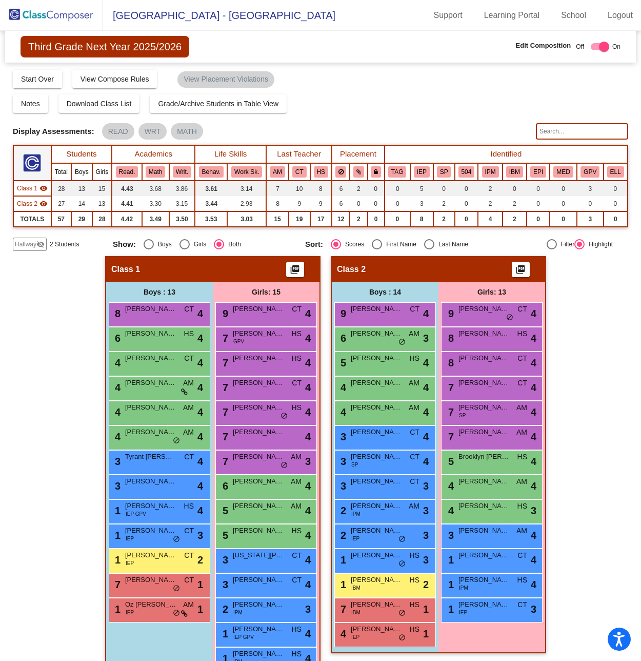  Describe the element at coordinates (582, 131) in the screenshot. I see `input: Search...` at that location.